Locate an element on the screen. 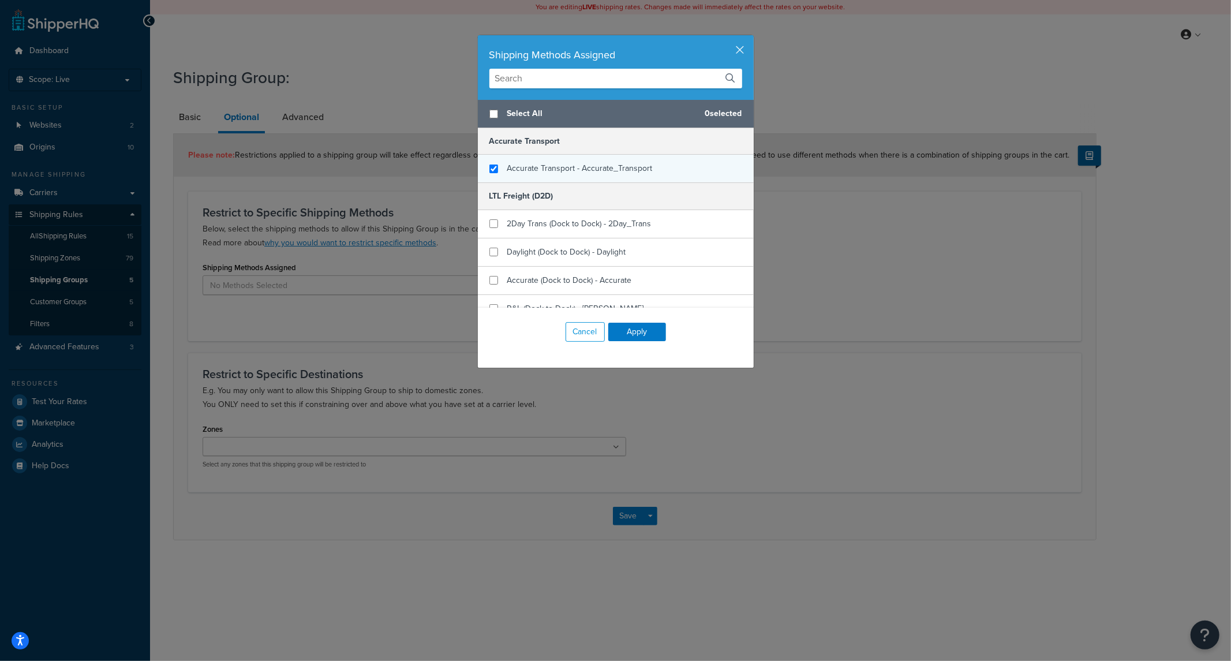 The width and height of the screenshot is (1231, 661). input: Search is located at coordinates (616, 78).